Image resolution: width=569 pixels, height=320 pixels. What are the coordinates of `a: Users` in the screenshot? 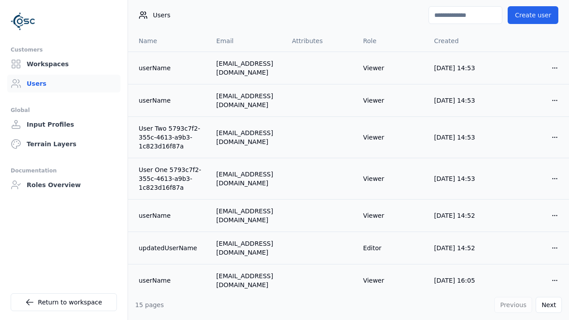 It's located at (64, 84).